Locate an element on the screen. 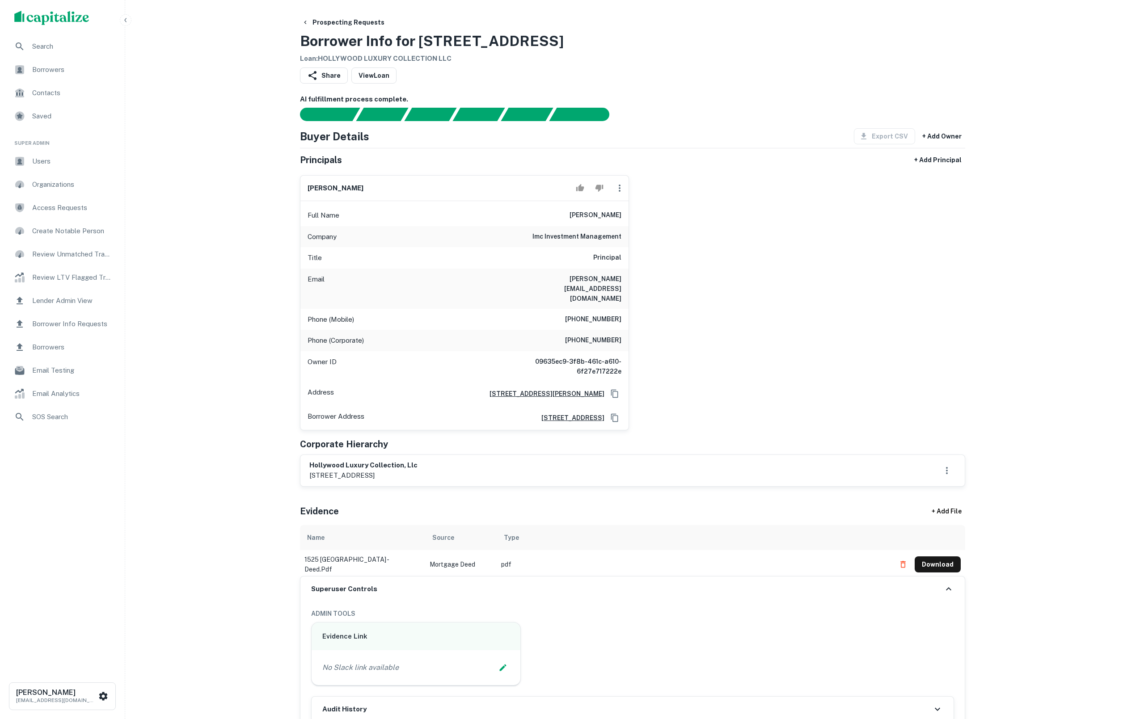 This screenshot has width=1140, height=719. button: Delete file is located at coordinates (903, 564).